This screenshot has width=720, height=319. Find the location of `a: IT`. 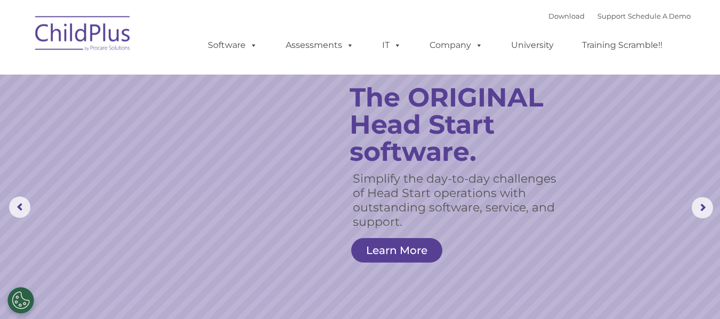

a: IT is located at coordinates (392, 45).